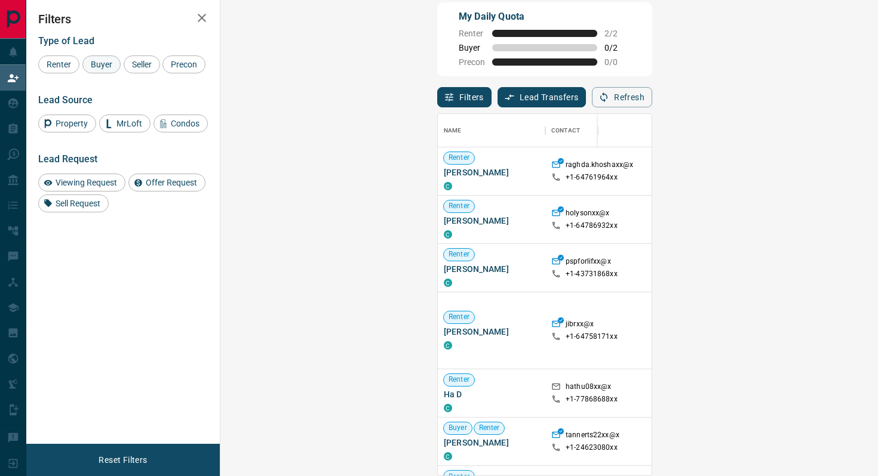 The height and width of the screenshot is (476, 878). Describe the element at coordinates (167, 183) in the screenshot. I see `div: Offer Request` at that location.